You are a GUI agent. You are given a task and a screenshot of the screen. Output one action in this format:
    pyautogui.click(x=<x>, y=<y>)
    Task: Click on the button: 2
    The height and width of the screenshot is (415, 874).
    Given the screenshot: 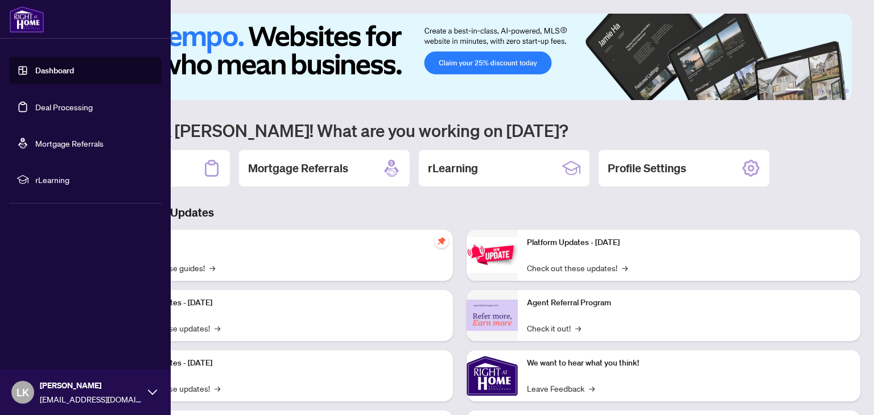 What is the action you would take?
    pyautogui.click(x=810, y=91)
    